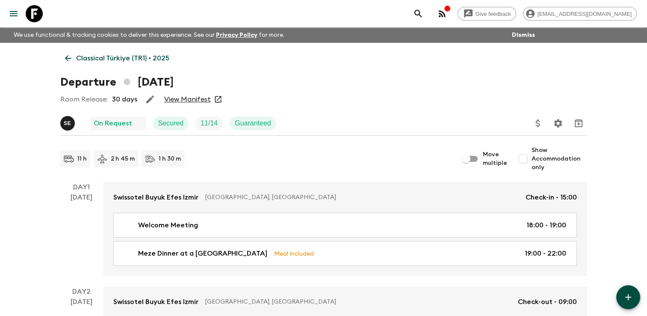 Image resolution: width=647 pixels, height=316 pixels. I want to click on p: Classical Türkiye (TR1) • 2025, so click(123, 58).